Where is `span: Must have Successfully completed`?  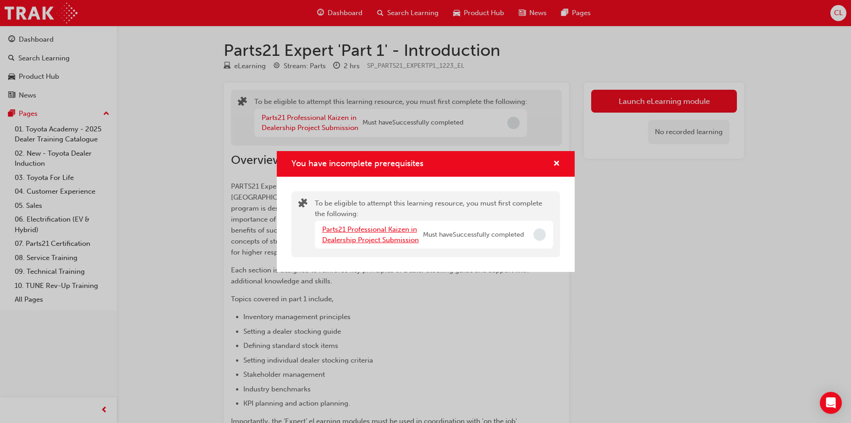
span: Must have Successfully completed is located at coordinates (473, 235).